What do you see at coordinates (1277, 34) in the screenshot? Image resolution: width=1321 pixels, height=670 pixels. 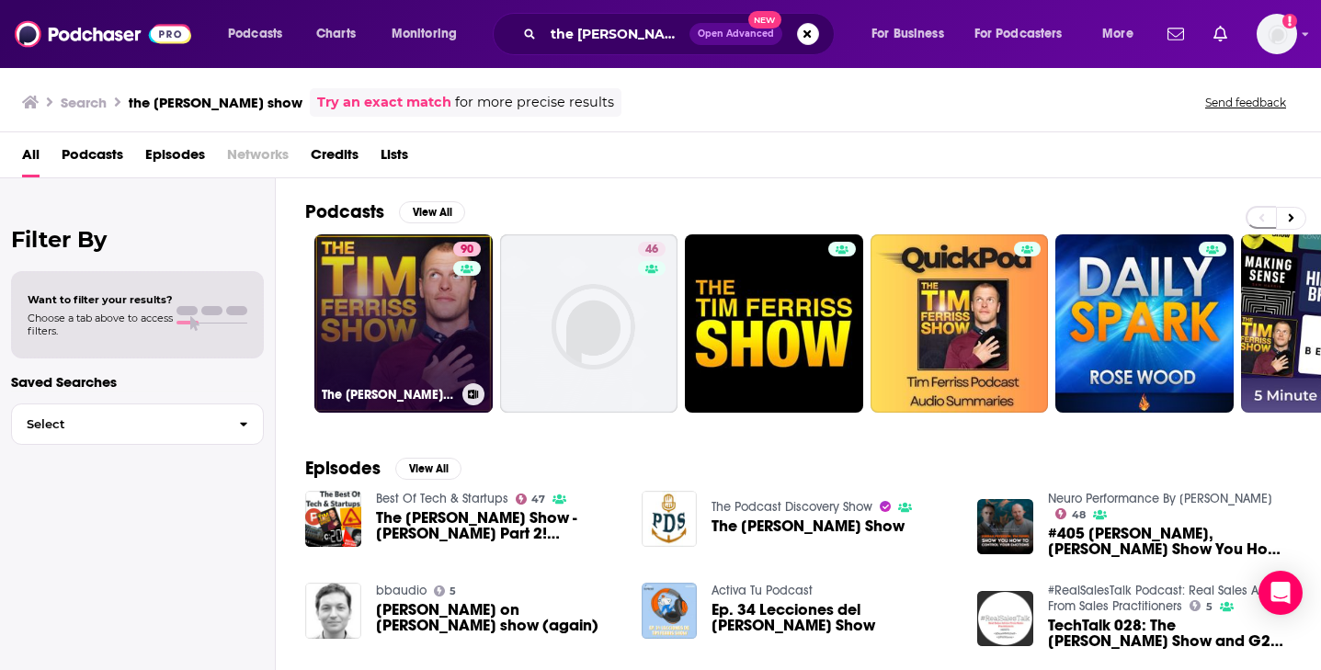 I see `button: Show profile menu` at bounding box center [1277, 34].